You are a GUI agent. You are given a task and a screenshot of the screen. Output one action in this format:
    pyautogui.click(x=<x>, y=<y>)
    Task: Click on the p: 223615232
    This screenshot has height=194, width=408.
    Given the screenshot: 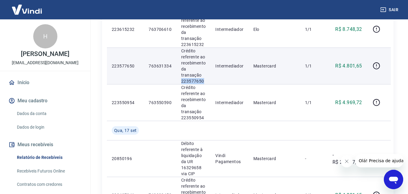 What is the action you would take?
    pyautogui.click(x=125, y=29)
    